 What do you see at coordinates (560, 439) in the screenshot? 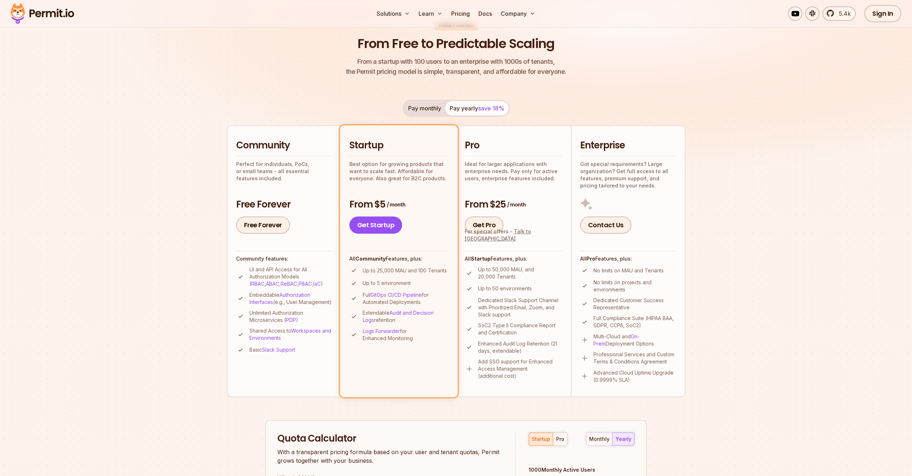
I see `div: pro` at bounding box center [560, 439].